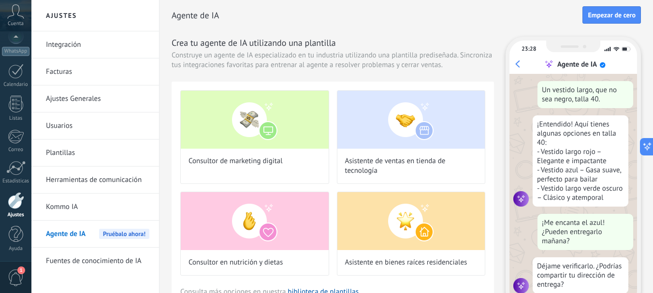 This screenshot has height=293, width=653. I want to click on div: ¡Entendido! Aquí tienes algunas opciones en talla 40: - Vestido largo rojo – Elegante e impactant..., so click(580, 161).